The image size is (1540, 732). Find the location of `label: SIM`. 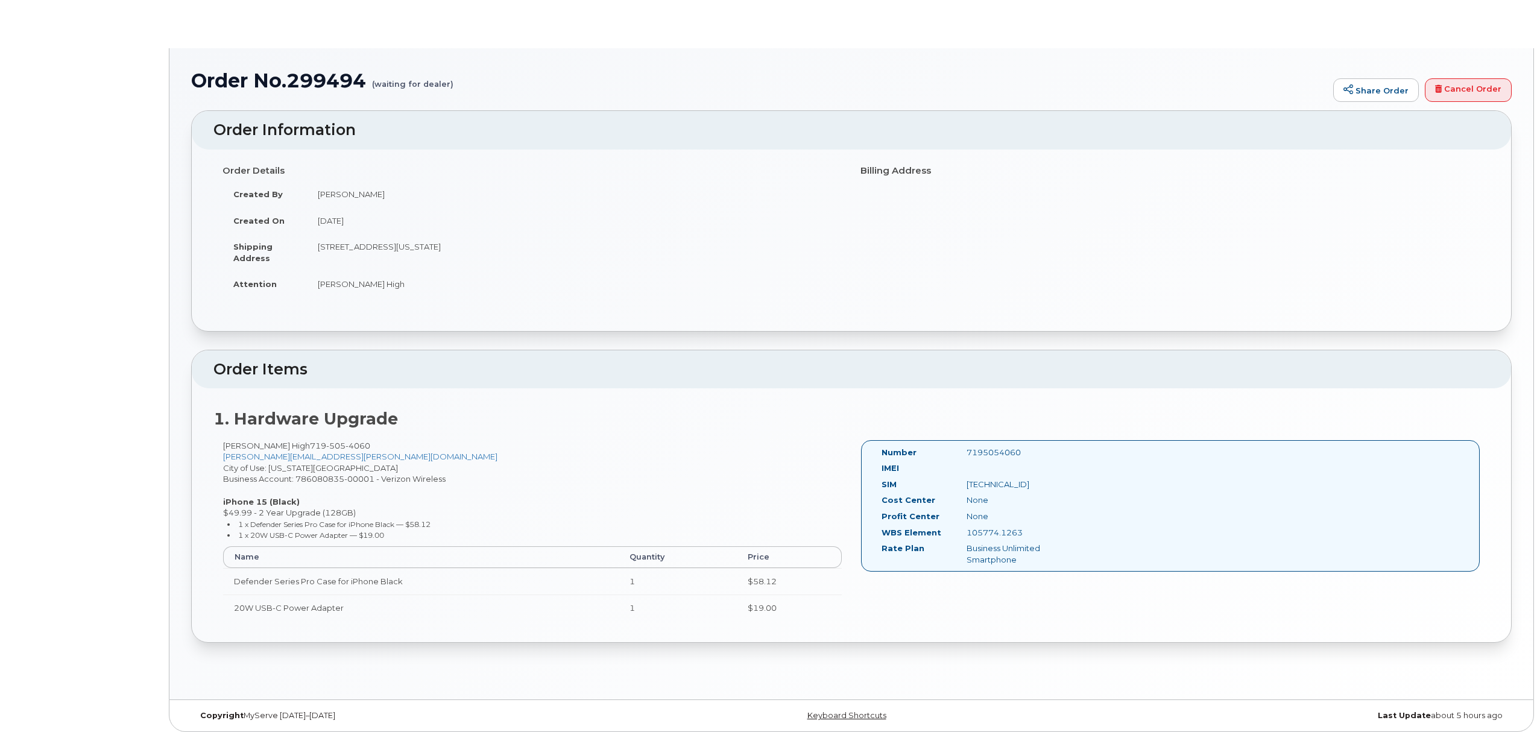

label: SIM is located at coordinates (889, 484).